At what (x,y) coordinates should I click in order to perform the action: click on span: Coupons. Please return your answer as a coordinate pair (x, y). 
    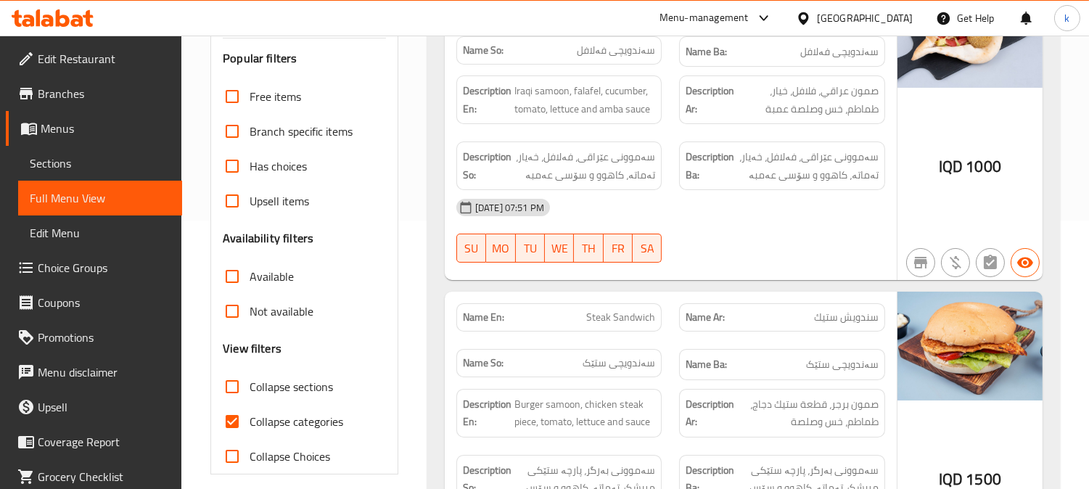
    Looking at the image, I should click on (104, 303).